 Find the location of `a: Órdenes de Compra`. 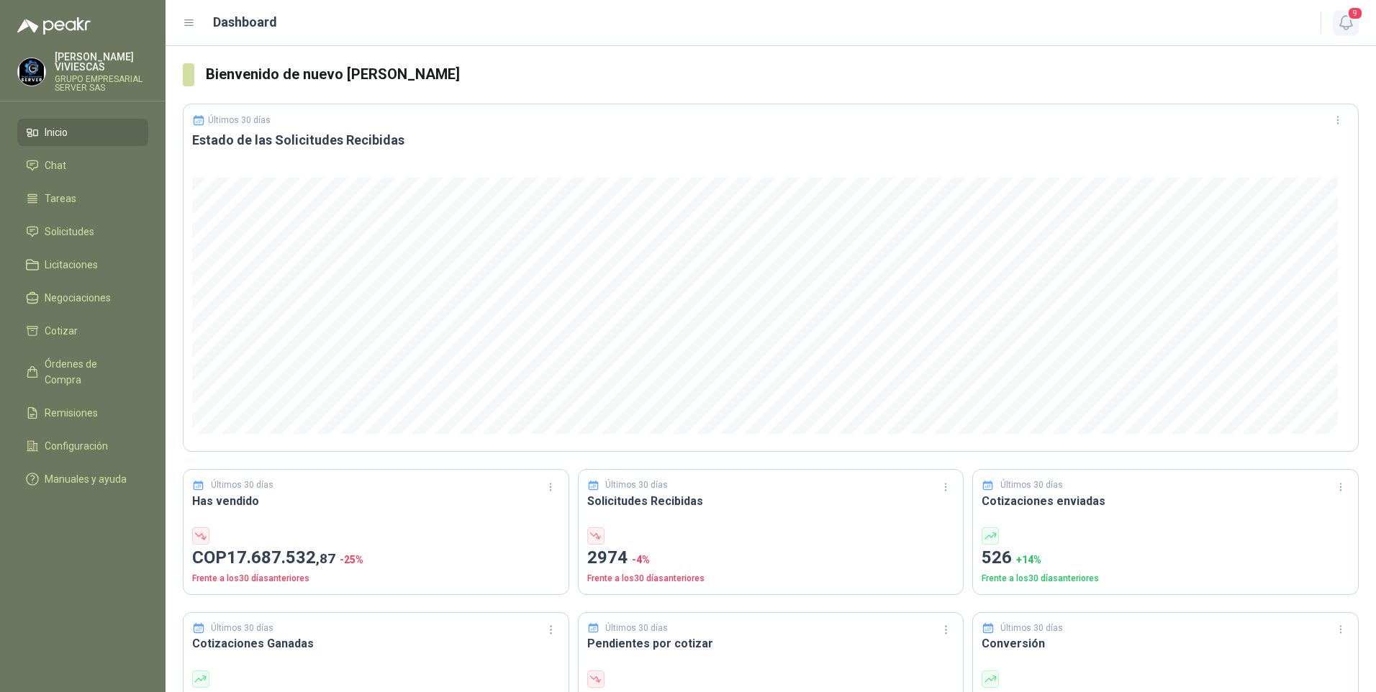

a: Órdenes de Compra is located at coordinates (83, 372).